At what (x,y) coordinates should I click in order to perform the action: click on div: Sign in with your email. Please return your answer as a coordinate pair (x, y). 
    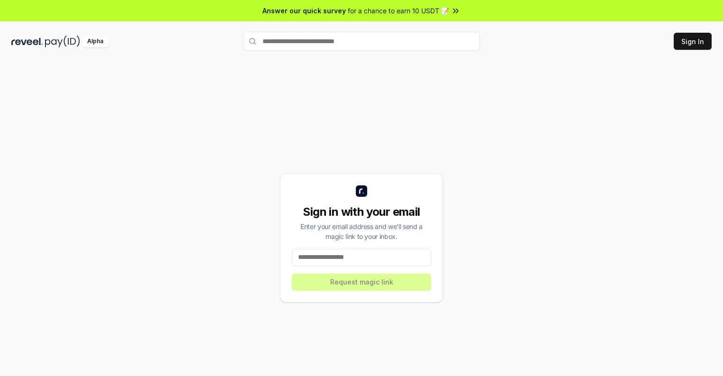
    Looking at the image, I should click on (362, 212).